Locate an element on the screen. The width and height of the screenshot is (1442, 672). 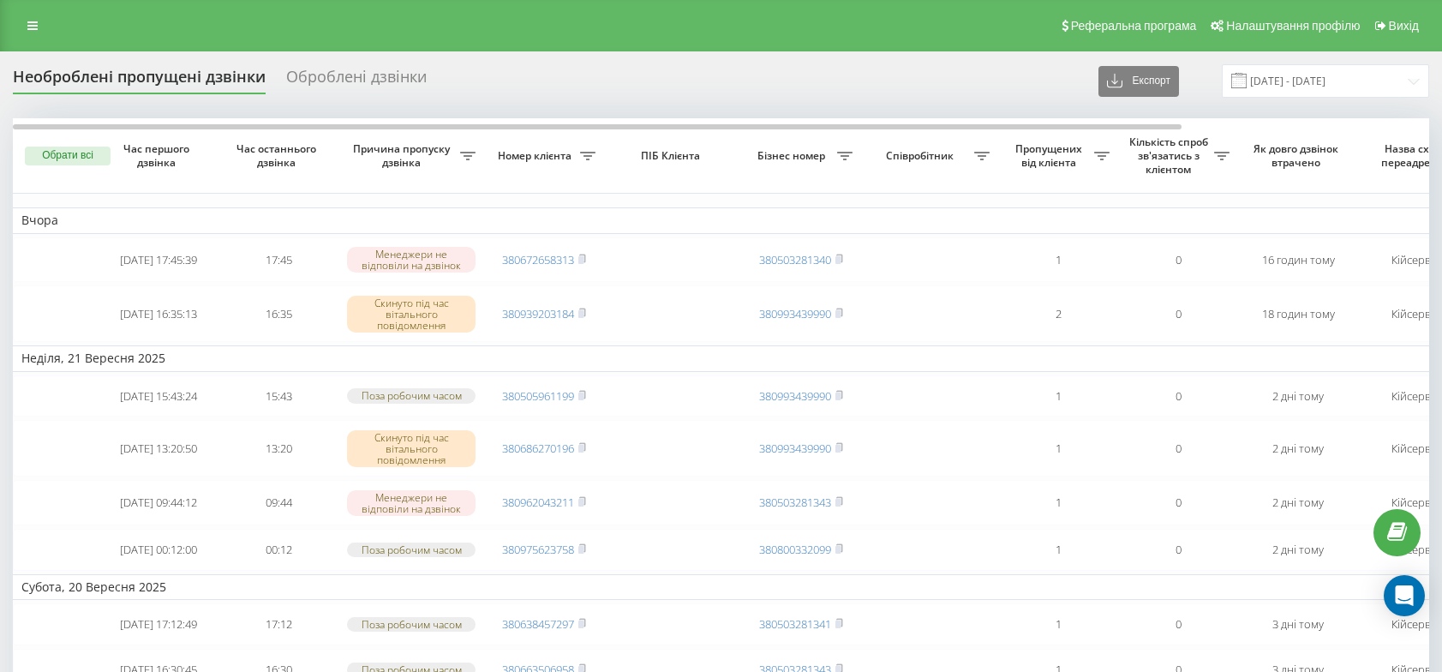
a: 380503281341 is located at coordinates (795, 624).